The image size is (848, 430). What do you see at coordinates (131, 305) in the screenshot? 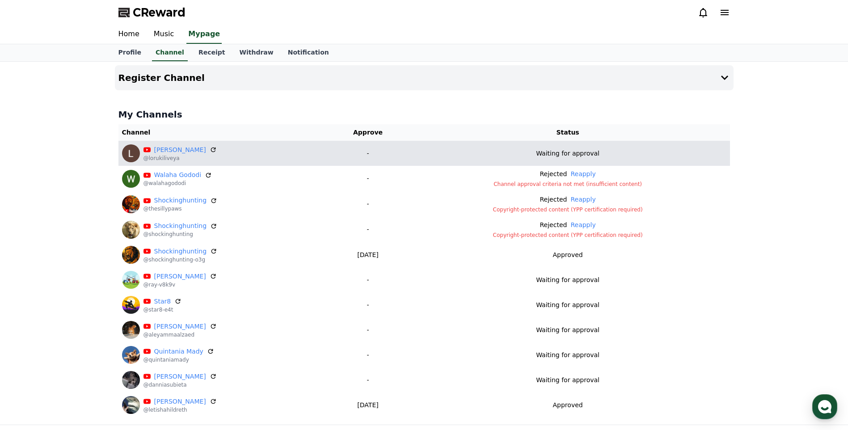
I see `img: Star8` at bounding box center [131, 305].